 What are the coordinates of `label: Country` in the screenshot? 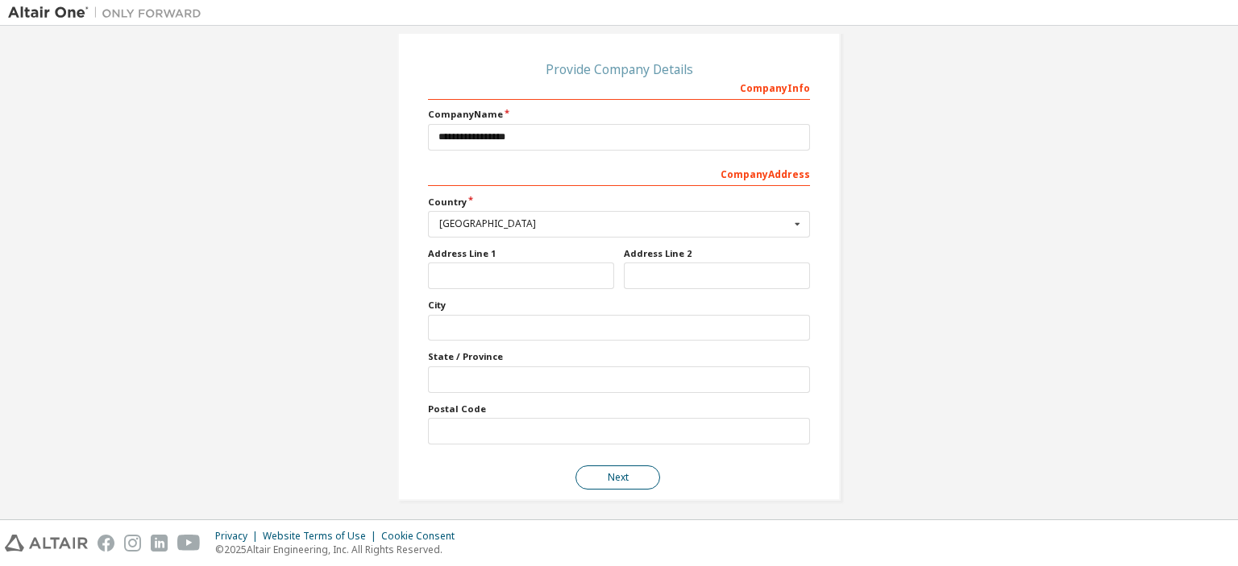 It's located at (619, 202).